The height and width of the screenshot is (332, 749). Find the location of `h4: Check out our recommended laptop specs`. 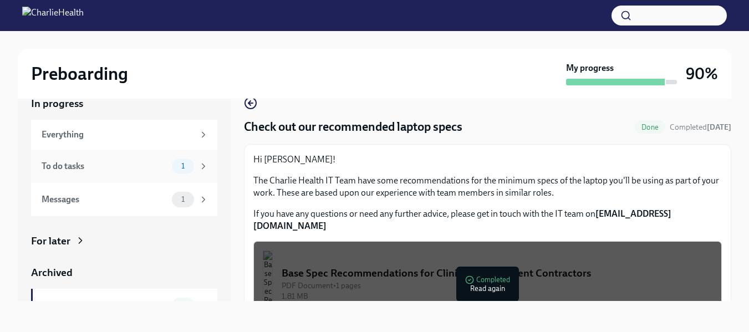

h4: Check out our recommended laptop specs is located at coordinates (353, 127).